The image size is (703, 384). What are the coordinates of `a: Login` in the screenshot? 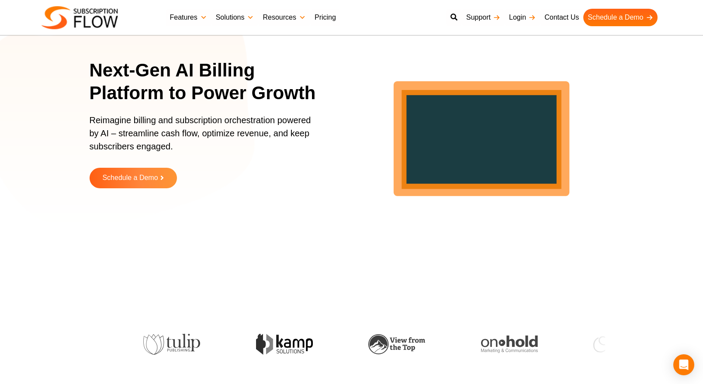 It's located at (522, 17).